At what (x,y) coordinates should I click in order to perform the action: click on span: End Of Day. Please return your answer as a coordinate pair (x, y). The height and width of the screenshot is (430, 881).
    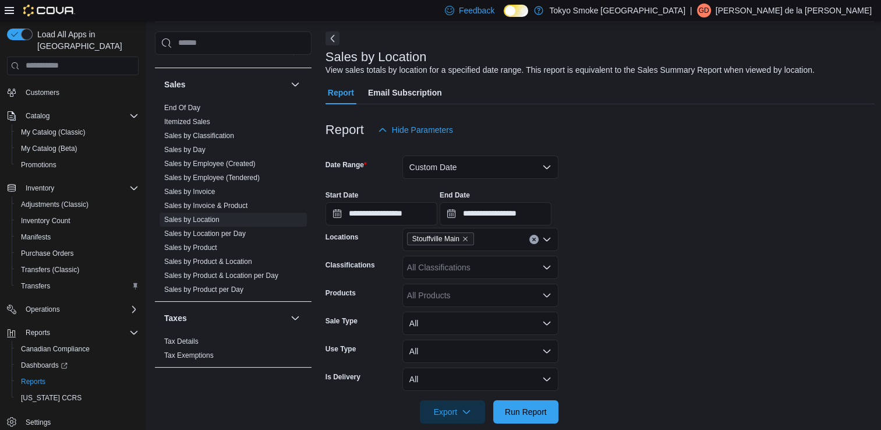
    Looking at the image, I should click on (182, 108).